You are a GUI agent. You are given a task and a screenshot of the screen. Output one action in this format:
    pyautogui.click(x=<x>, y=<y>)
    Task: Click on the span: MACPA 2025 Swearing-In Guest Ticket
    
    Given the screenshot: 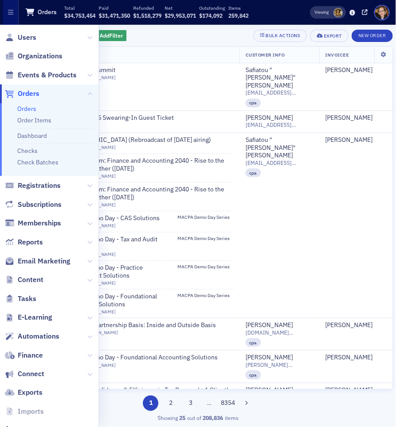 What is the action you would take?
    pyautogui.click(x=122, y=118)
    